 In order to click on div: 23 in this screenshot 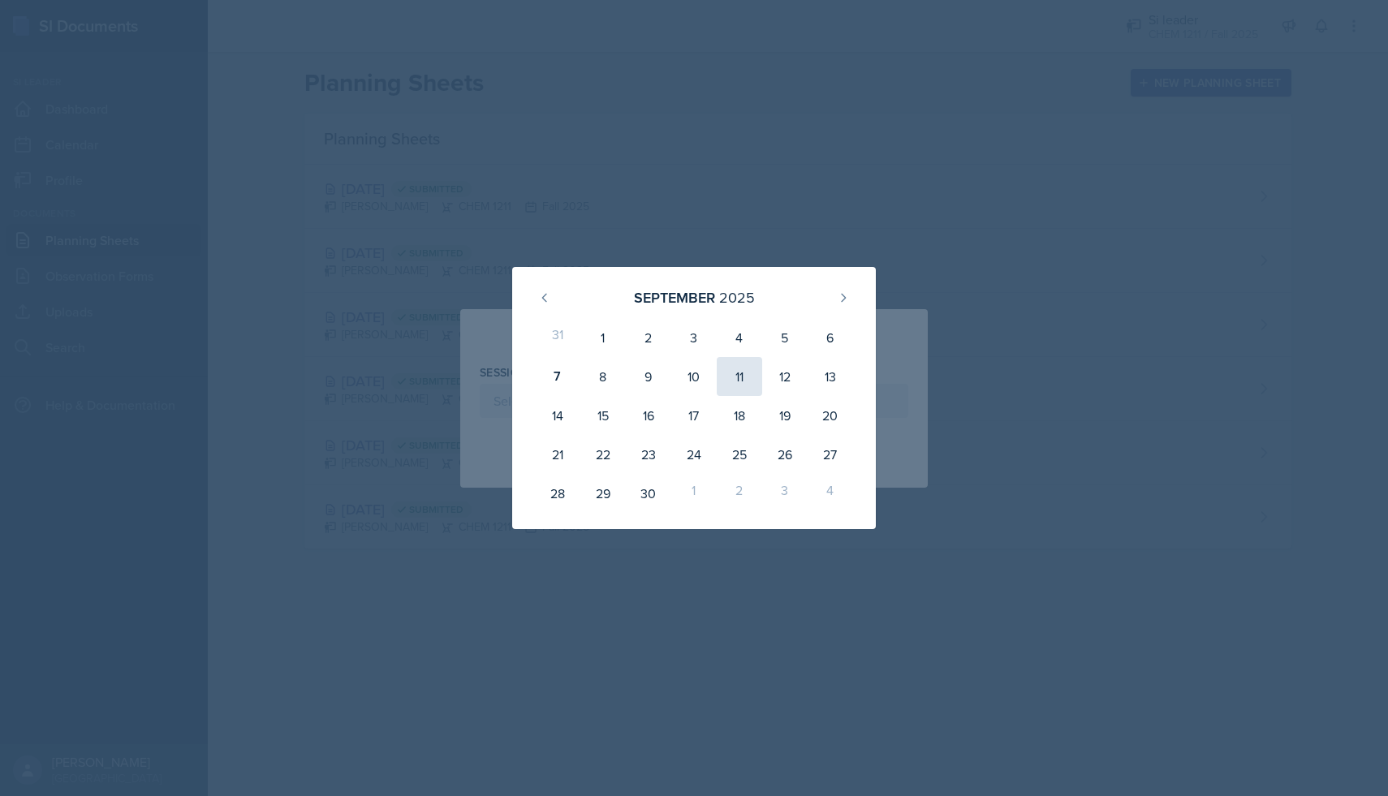, I will do `click(648, 455)`.